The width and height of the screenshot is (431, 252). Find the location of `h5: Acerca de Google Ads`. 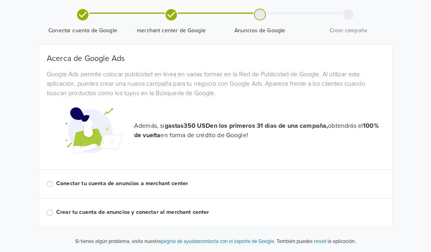

h5: Acerca de Google Ads is located at coordinates (215, 59).